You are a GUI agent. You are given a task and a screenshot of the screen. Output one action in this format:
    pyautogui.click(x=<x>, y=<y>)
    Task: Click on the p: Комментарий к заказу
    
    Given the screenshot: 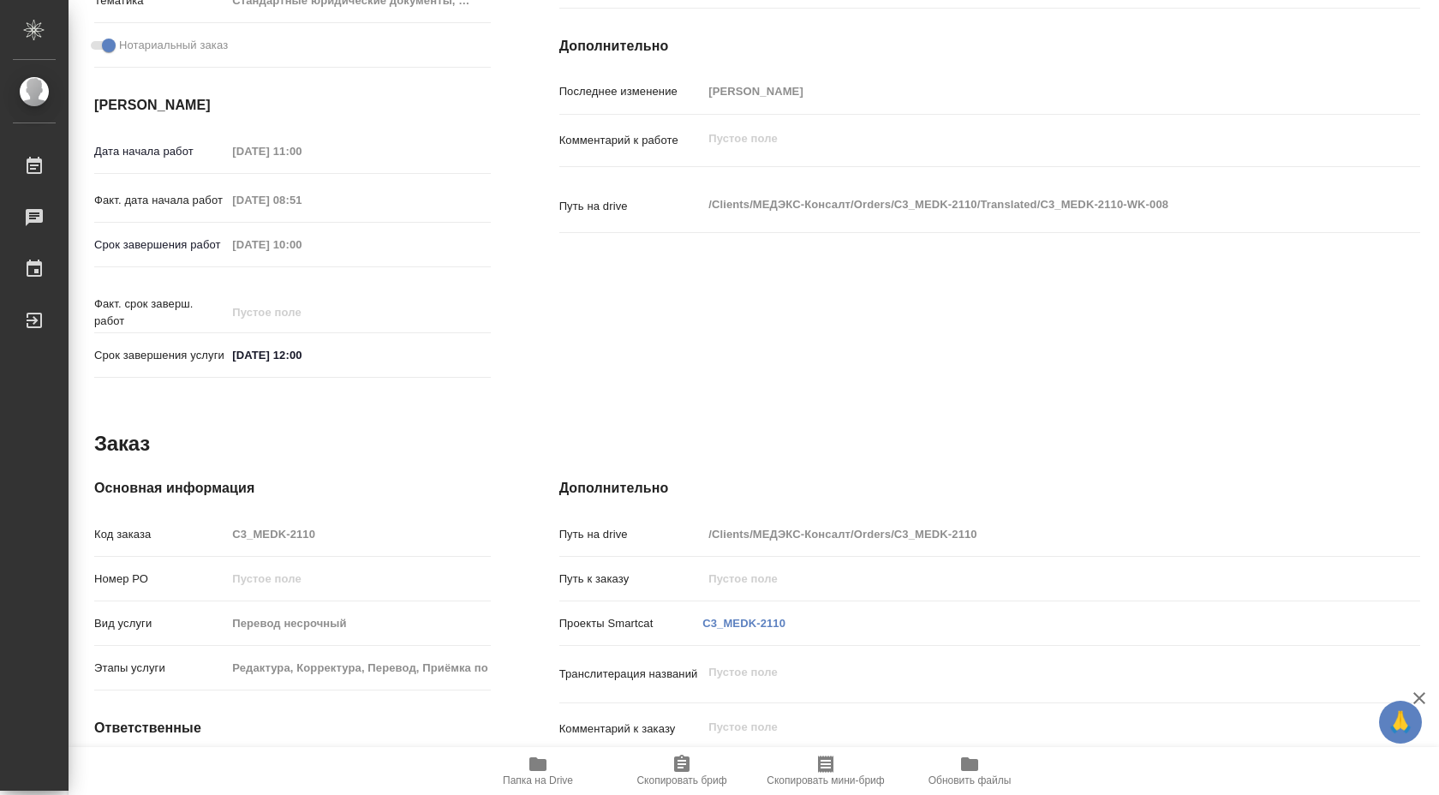 What is the action you would take?
    pyautogui.click(x=631, y=729)
    